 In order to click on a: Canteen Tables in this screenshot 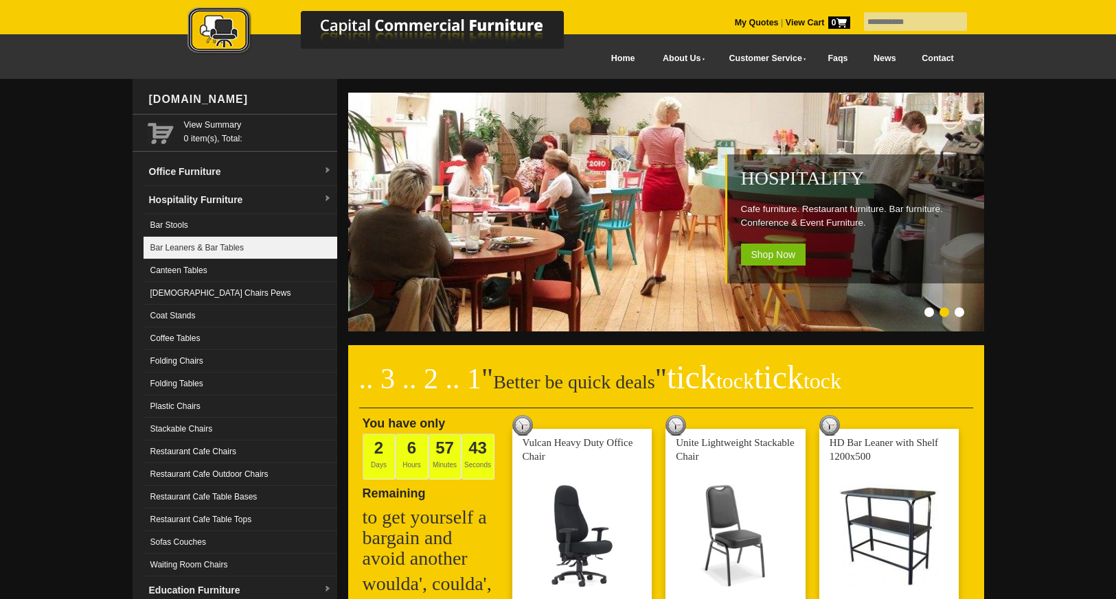, I will do `click(240, 271)`.